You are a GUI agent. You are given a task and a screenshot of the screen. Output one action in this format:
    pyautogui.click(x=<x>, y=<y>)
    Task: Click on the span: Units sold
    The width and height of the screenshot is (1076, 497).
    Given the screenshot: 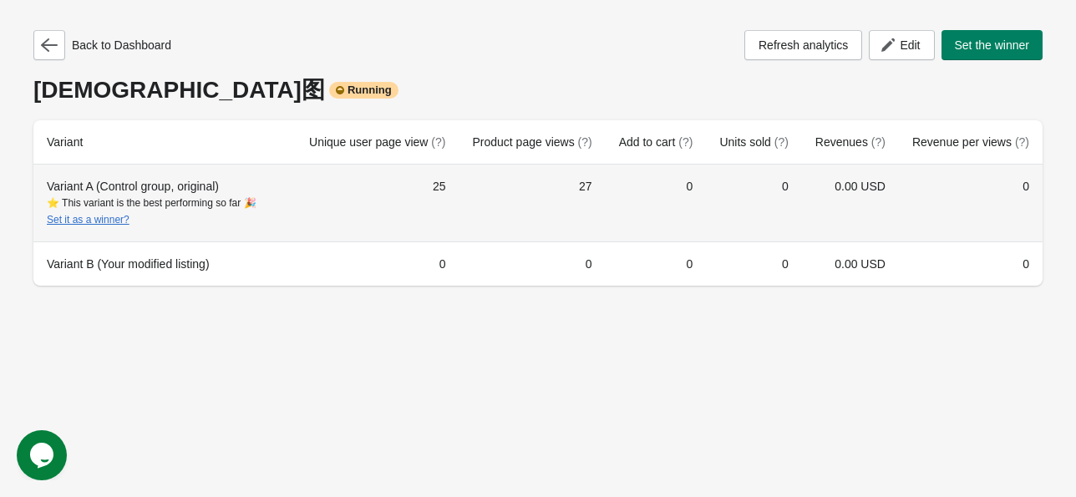 What is the action you would take?
    pyautogui.click(x=754, y=142)
    